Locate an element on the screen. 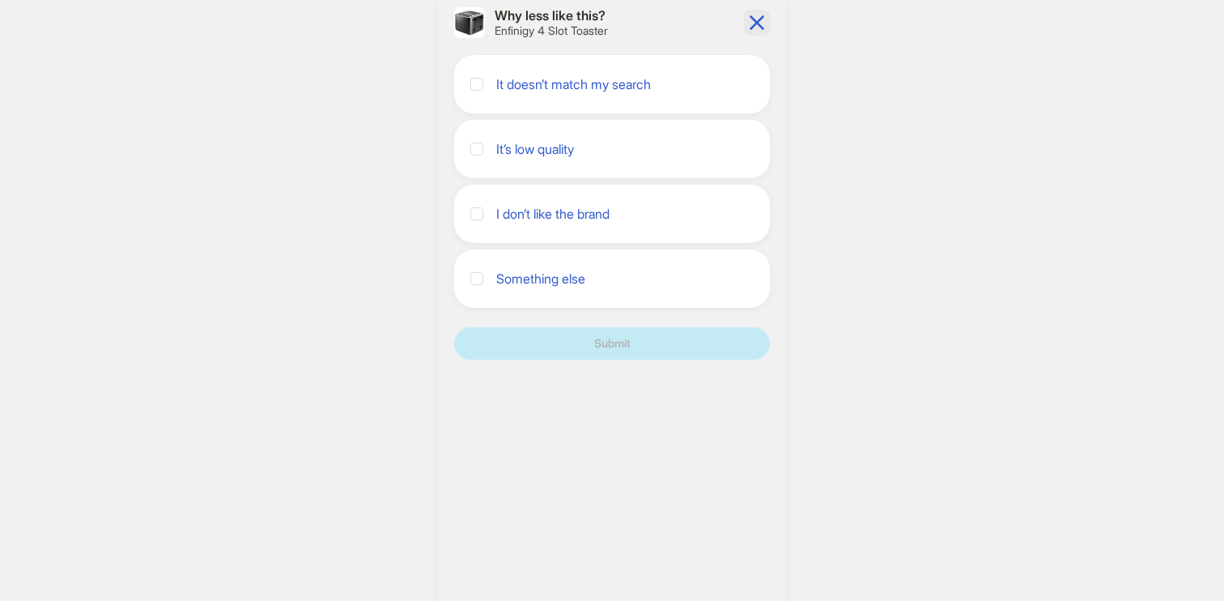 The height and width of the screenshot is (601, 1224). label: Something else is located at coordinates (545, 278).